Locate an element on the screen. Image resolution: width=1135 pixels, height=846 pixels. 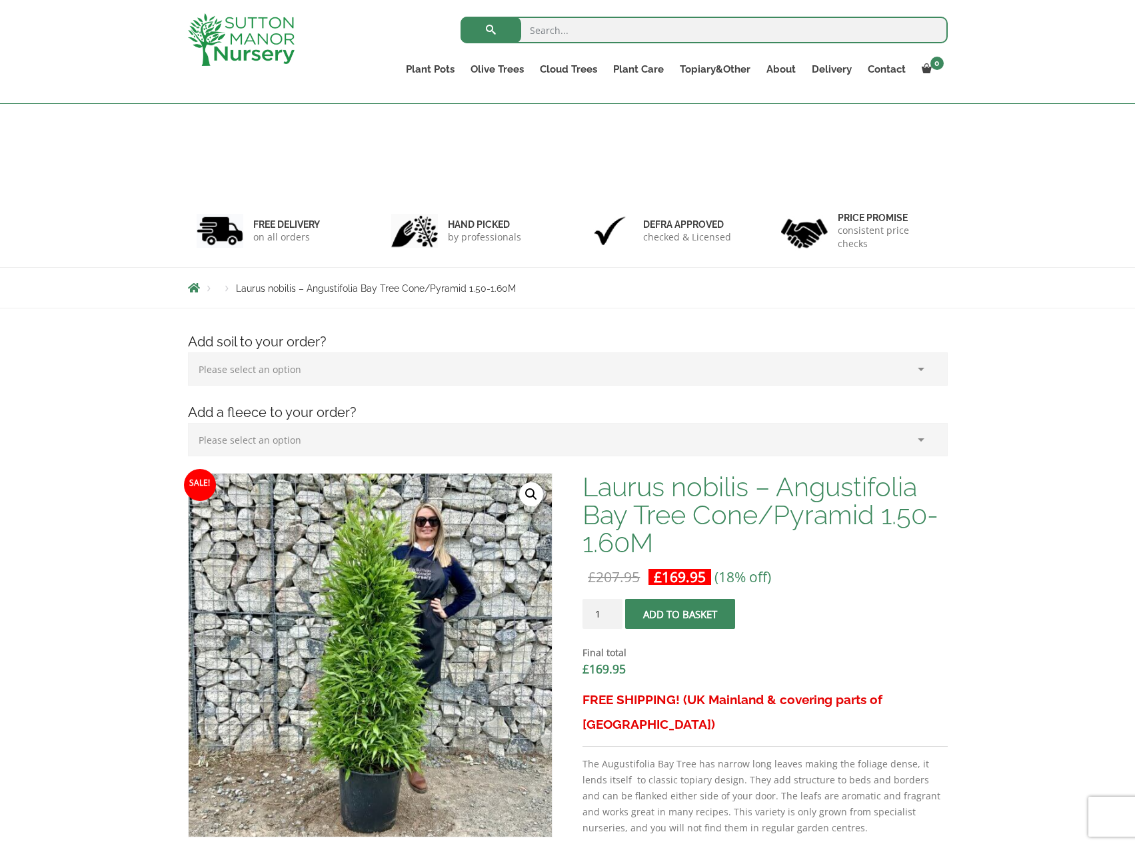
img: 4.jpg is located at coordinates (804, 231).